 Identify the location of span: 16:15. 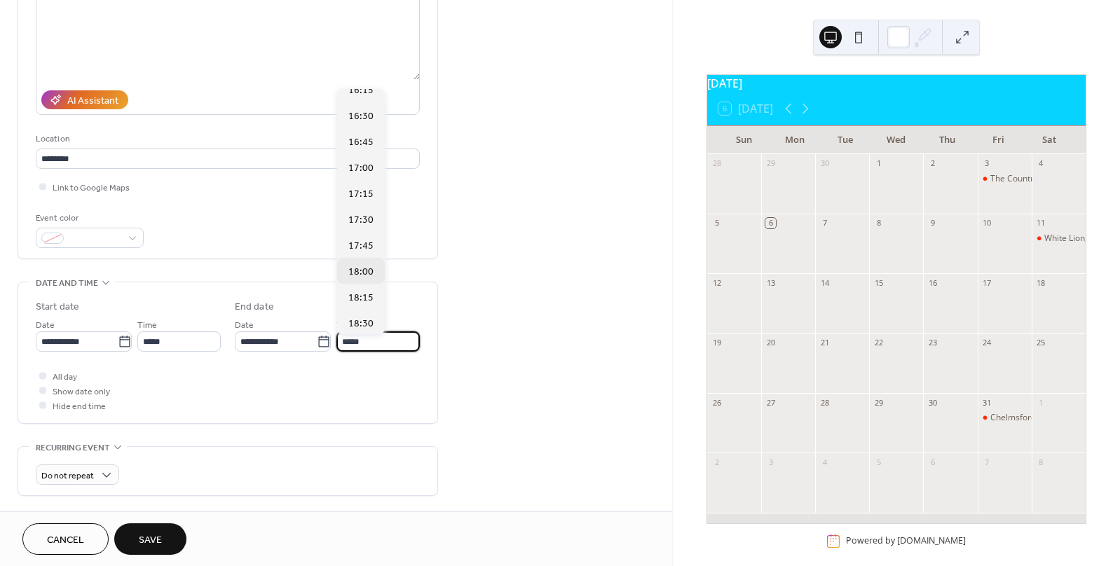
(361, 90).